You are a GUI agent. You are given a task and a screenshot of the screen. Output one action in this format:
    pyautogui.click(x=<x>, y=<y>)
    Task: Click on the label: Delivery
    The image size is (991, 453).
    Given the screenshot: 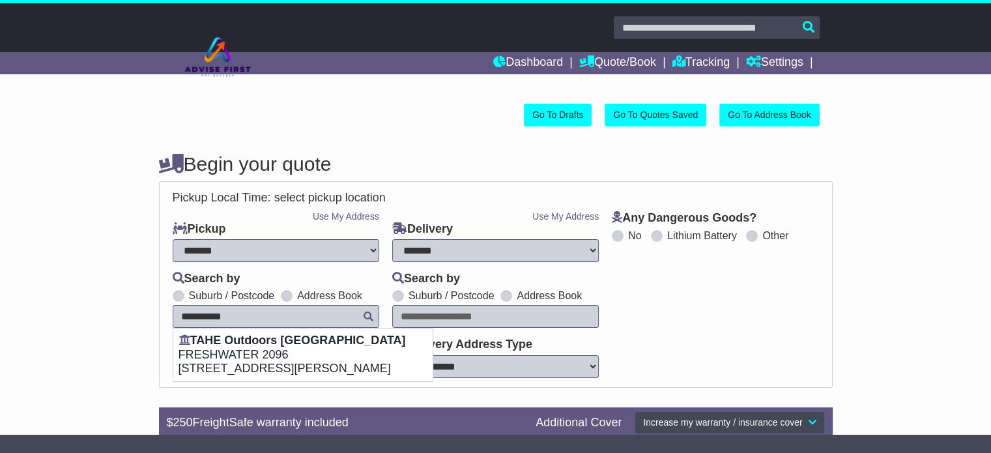 What is the action you would take?
    pyautogui.click(x=422, y=229)
    